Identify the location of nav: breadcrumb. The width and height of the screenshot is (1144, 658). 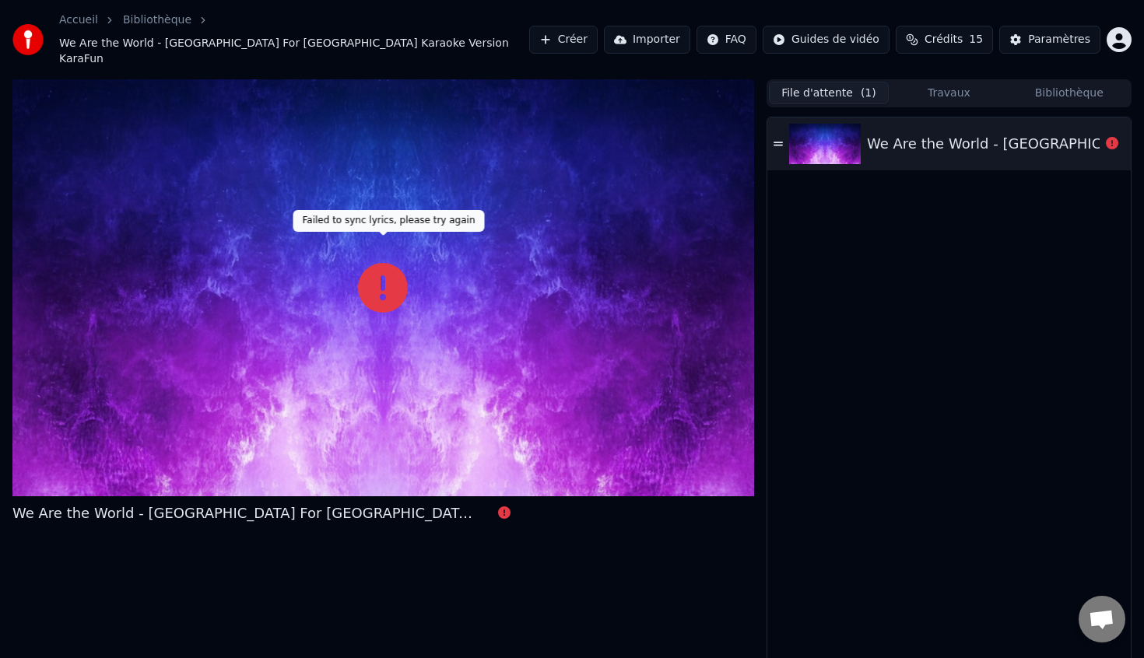
(294, 40).